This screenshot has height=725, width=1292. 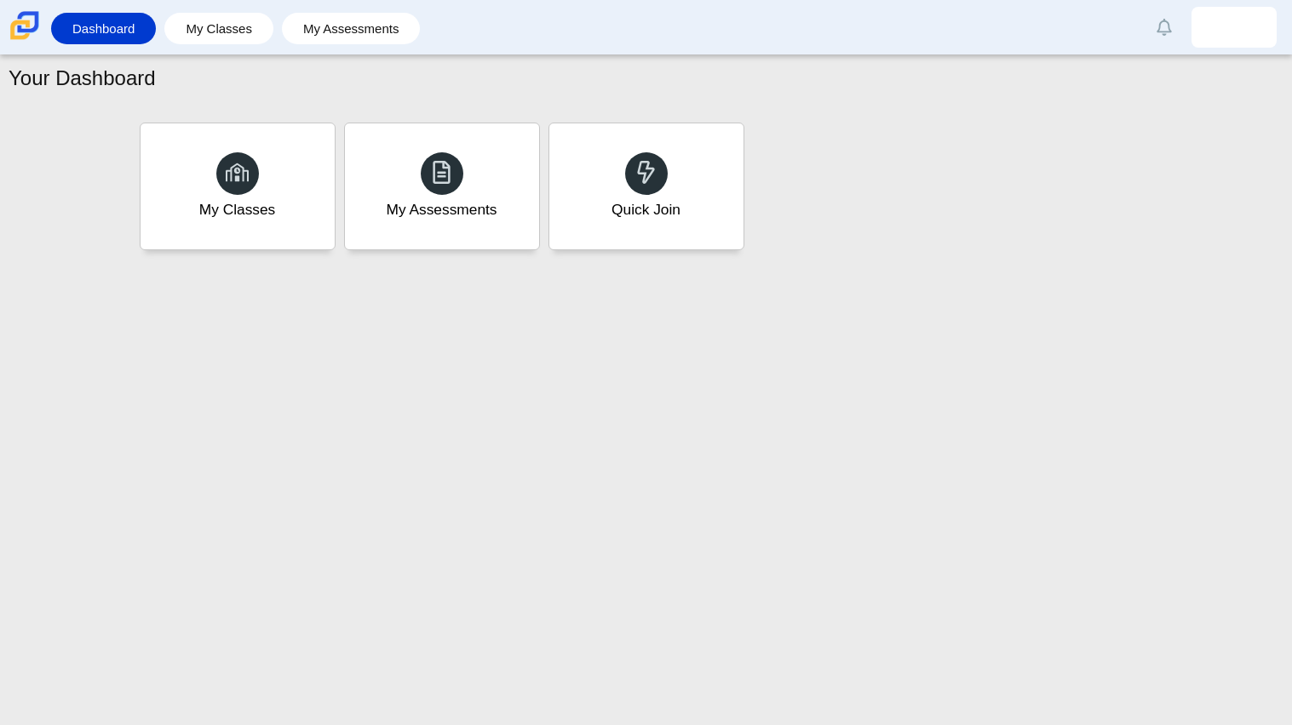 I want to click on a: malachi.benson.SeD4dQ, so click(x=1234, y=27).